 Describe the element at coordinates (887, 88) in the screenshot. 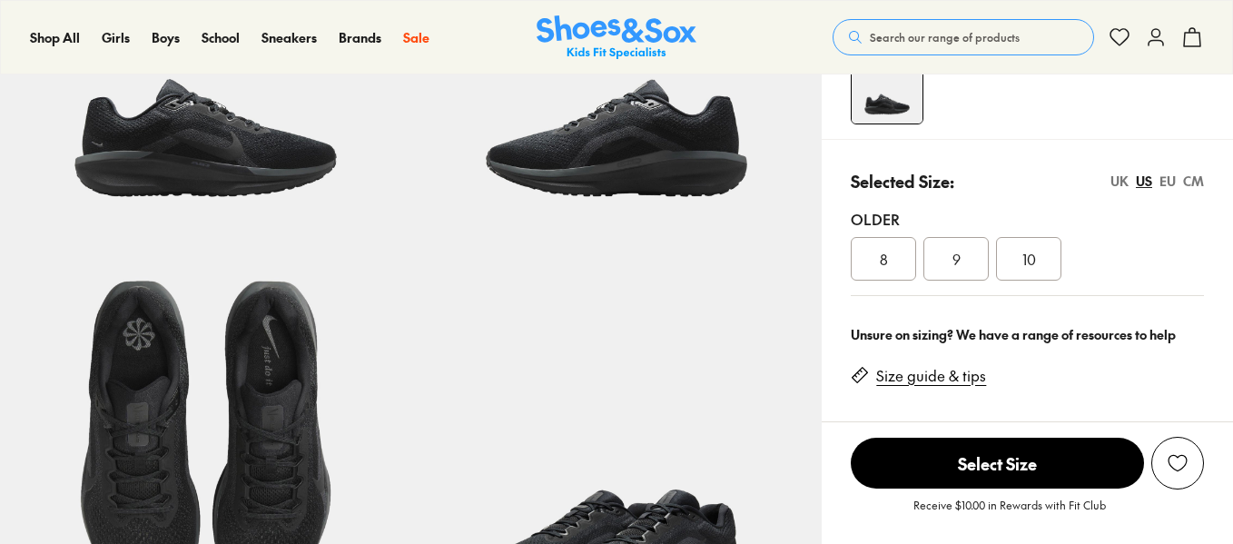

I see `img: 4-503015_1` at that location.